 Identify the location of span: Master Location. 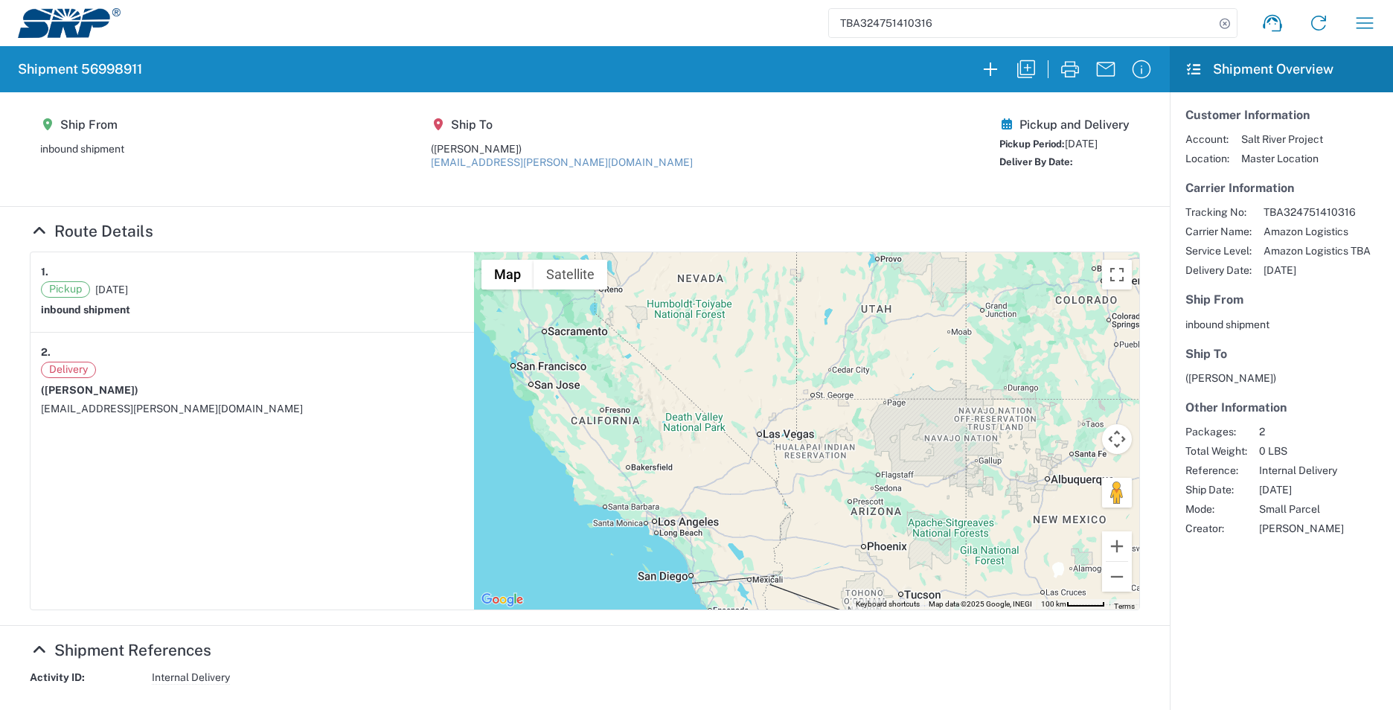
(1282, 159).